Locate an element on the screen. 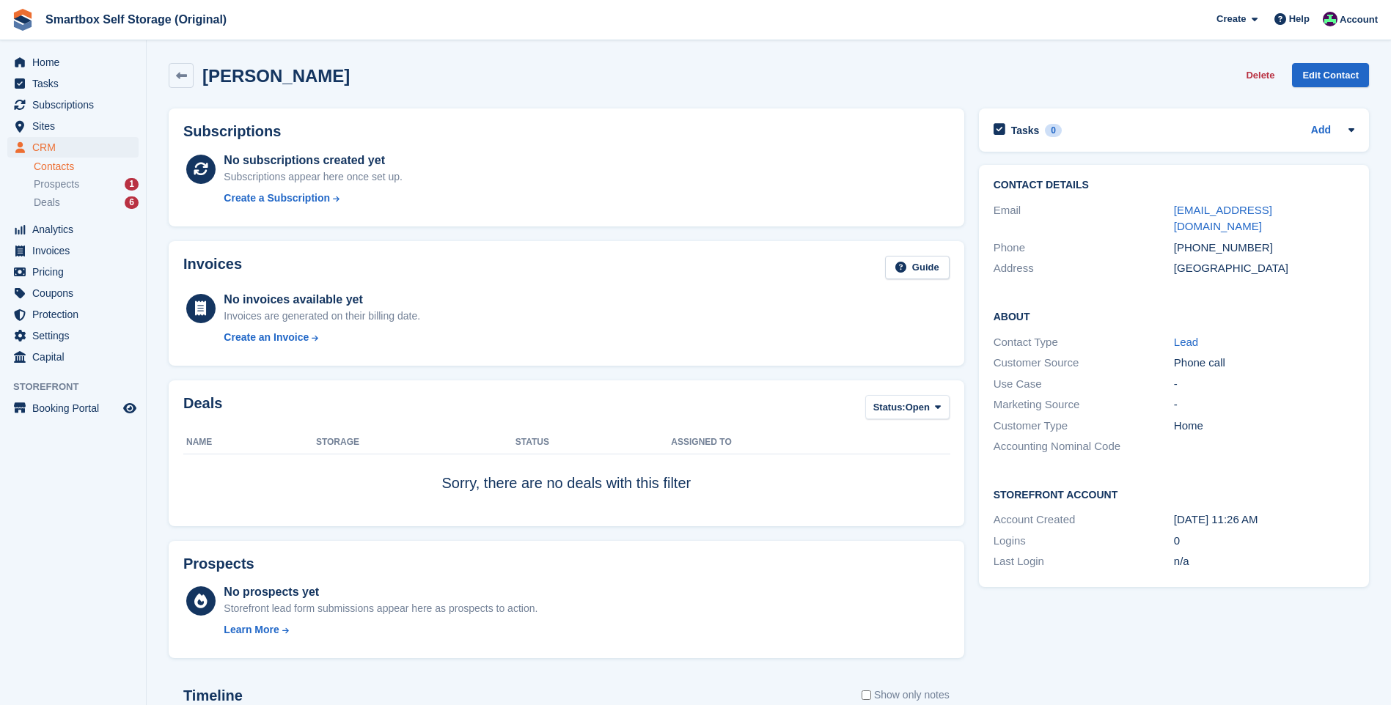 The width and height of the screenshot is (1391, 705). div: Create an Invoice is located at coordinates (266, 337).